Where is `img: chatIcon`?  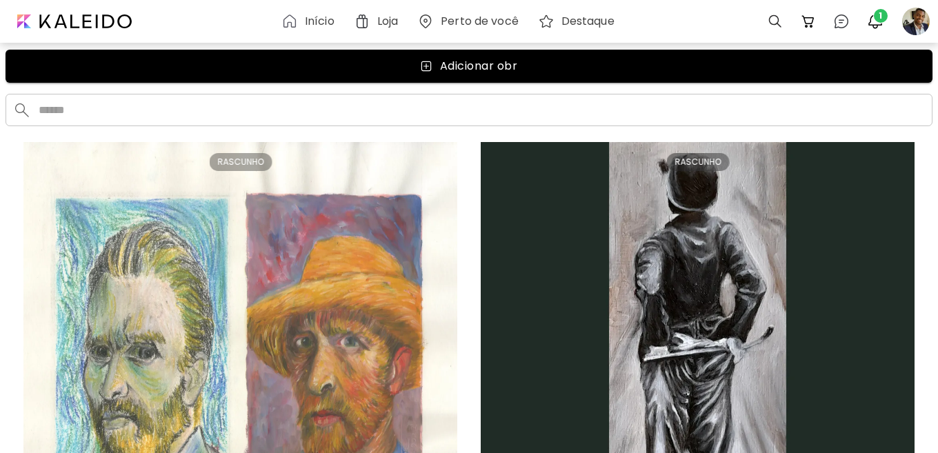 img: chatIcon is located at coordinates (841, 21).